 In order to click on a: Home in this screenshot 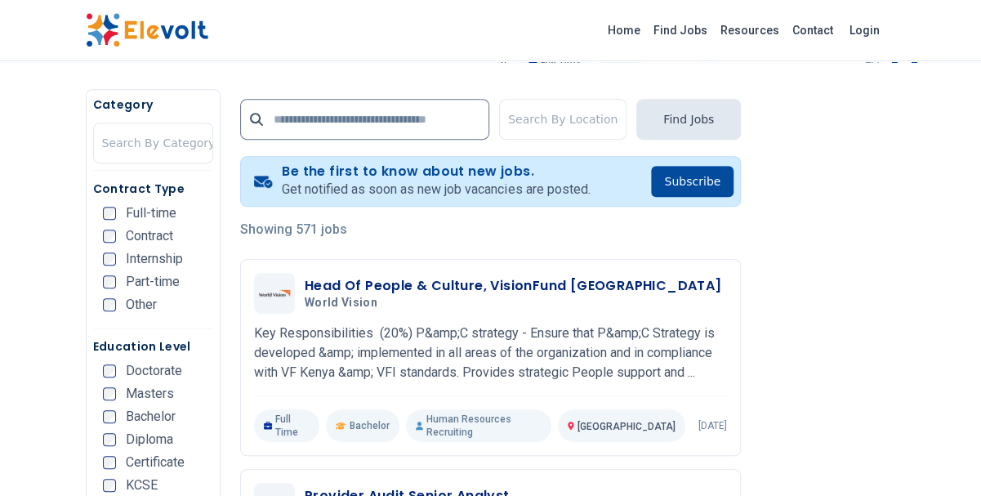, I will do `click(624, 30)`.